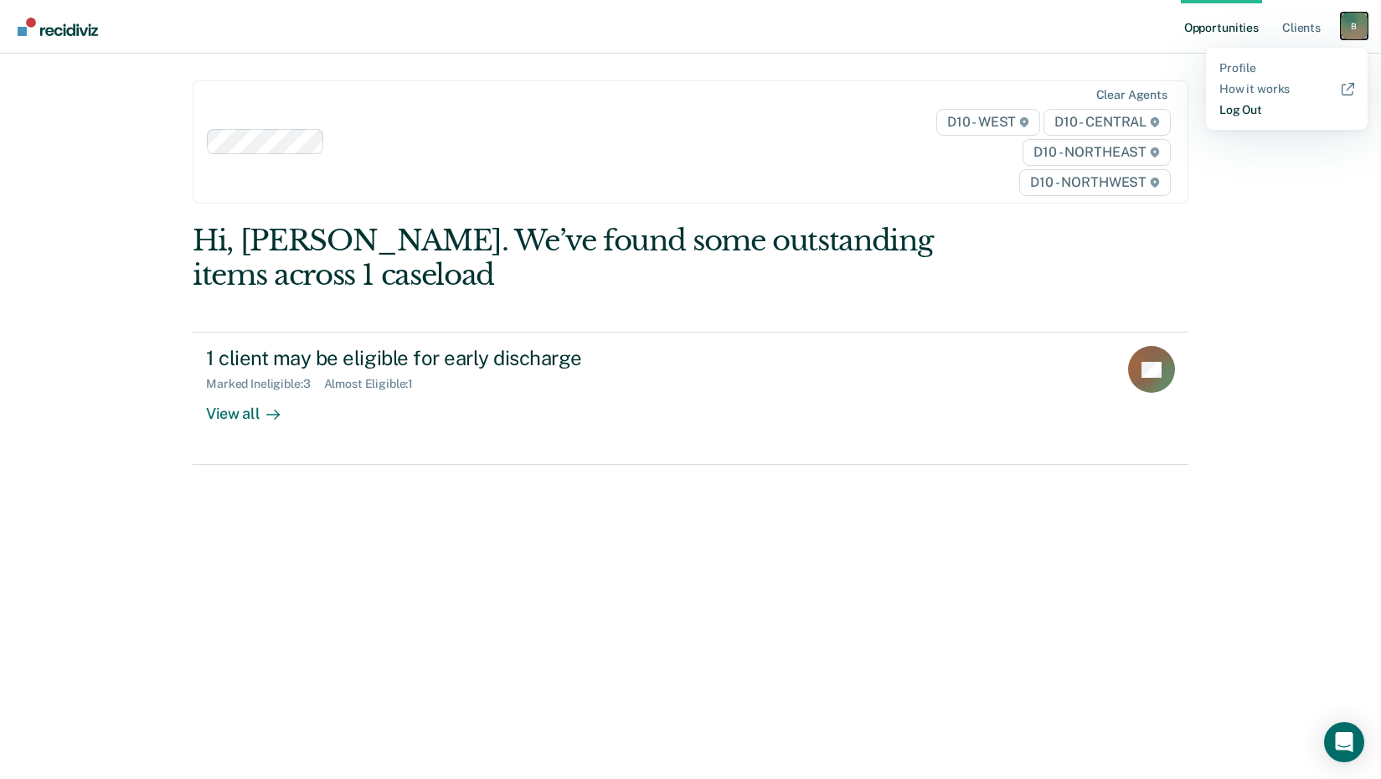 Image resolution: width=1381 pixels, height=779 pixels. What do you see at coordinates (1107, 122) in the screenshot?
I see `span: D10 - CENTRAL` at bounding box center [1107, 122].